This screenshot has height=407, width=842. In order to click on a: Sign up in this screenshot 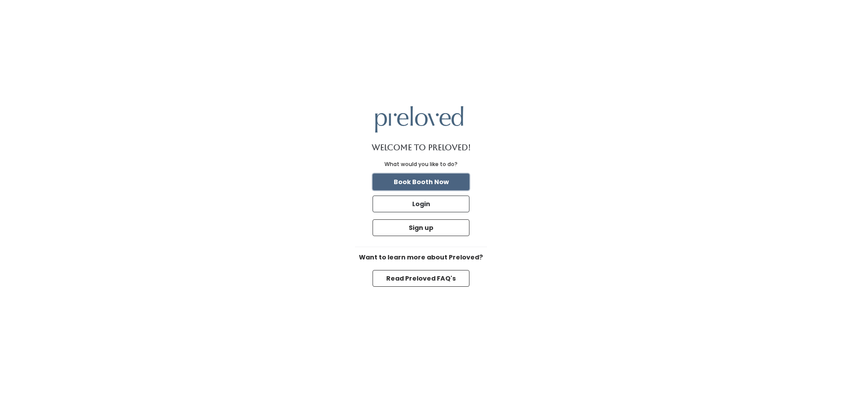, I will do `click(421, 228)`.